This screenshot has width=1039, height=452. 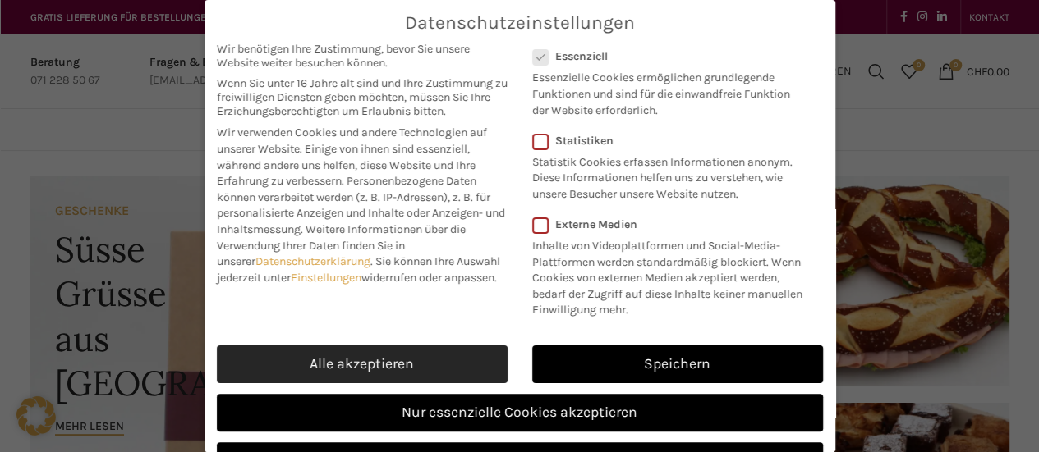 What do you see at coordinates (362, 365) in the screenshot?
I see `a: Alle akzeptieren` at bounding box center [362, 365].